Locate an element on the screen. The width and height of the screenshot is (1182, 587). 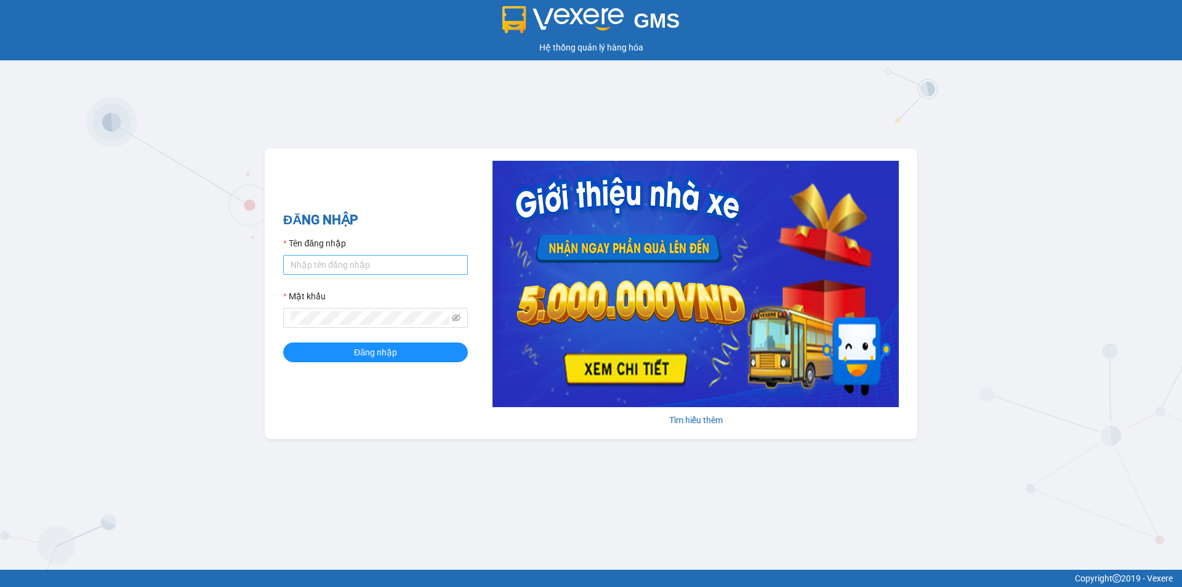
input: Mật khẩu is located at coordinates (370, 318).